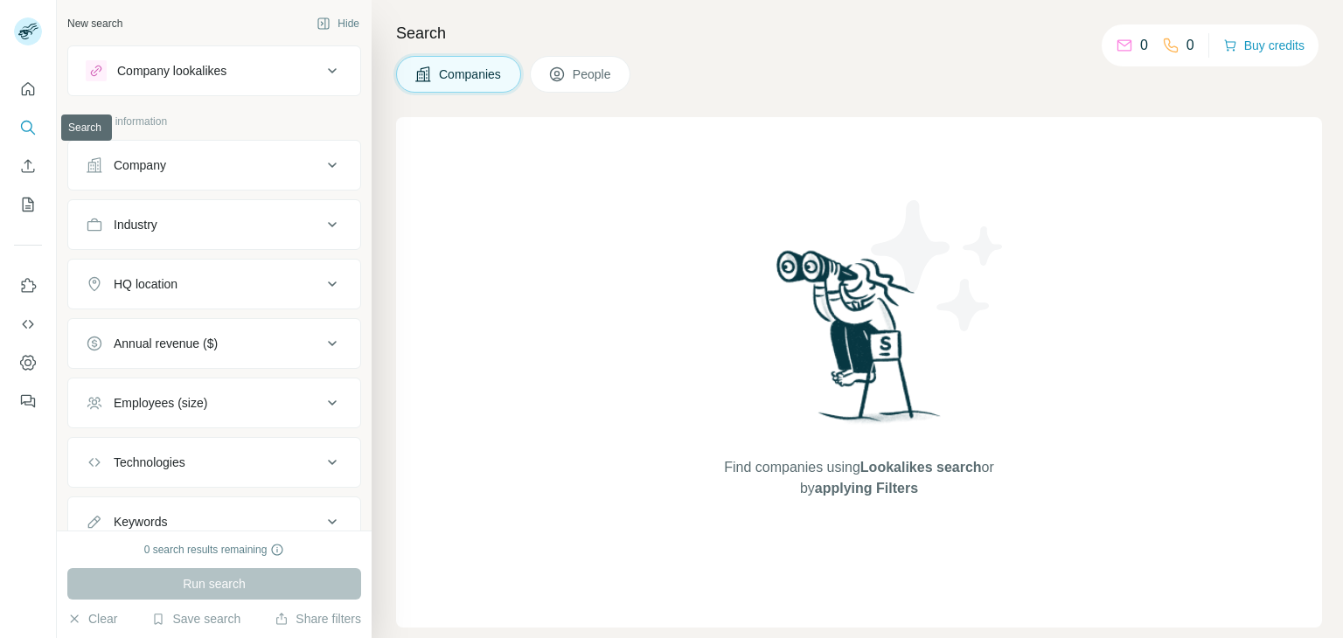 The image size is (1343, 638). What do you see at coordinates (171, 71) in the screenshot?
I see `div: Company lookalikes` at bounding box center [171, 71].